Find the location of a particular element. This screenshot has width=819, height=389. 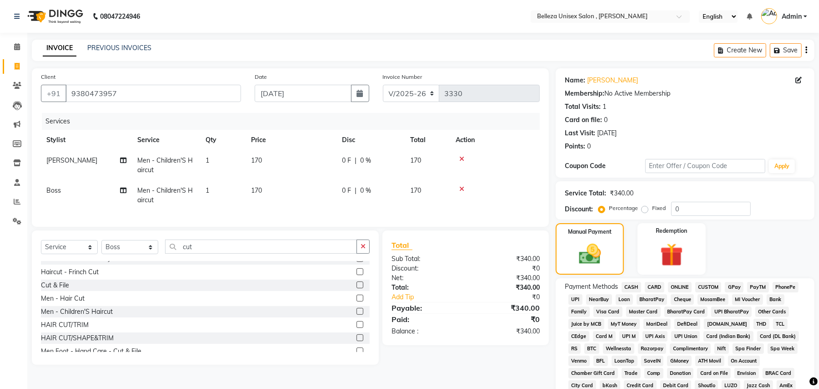

button: Save is located at coordinates (786, 50).